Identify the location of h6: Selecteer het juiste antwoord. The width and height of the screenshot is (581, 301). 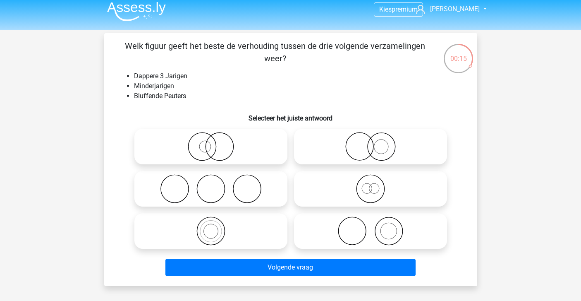
(291, 115).